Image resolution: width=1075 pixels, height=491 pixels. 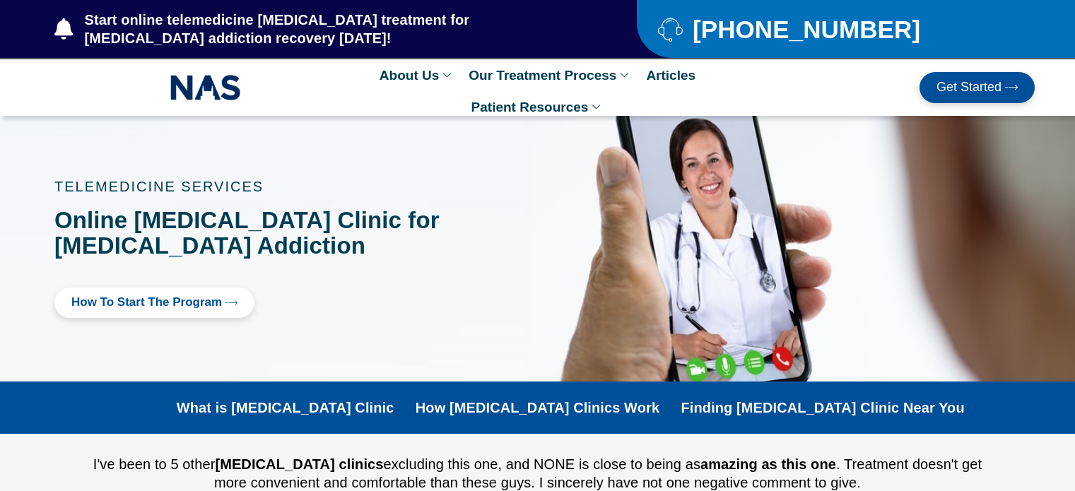 What do you see at coordinates (417, 75) in the screenshot?
I see `a: About Us` at bounding box center [417, 75].